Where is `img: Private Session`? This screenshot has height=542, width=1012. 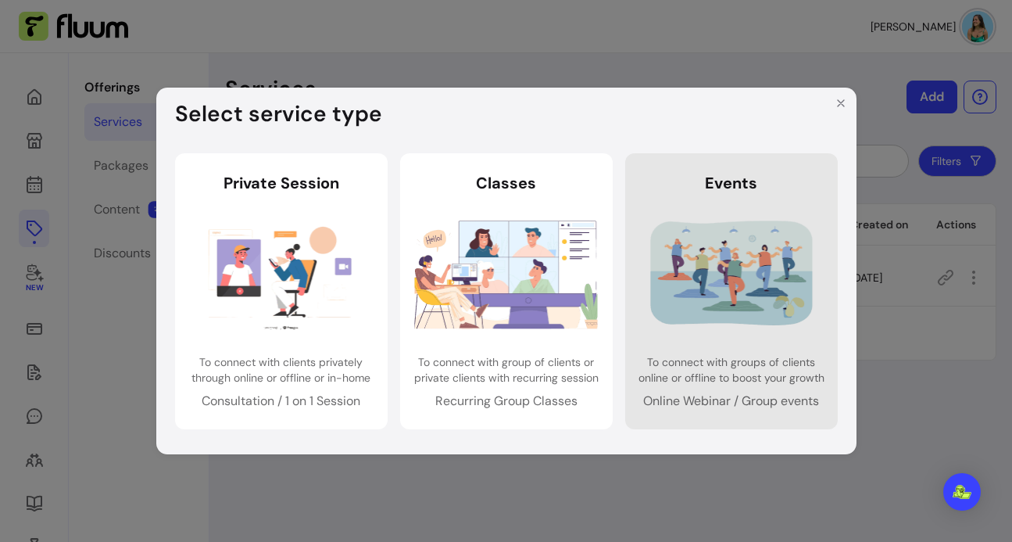 img: Private Session is located at coordinates (281, 274).